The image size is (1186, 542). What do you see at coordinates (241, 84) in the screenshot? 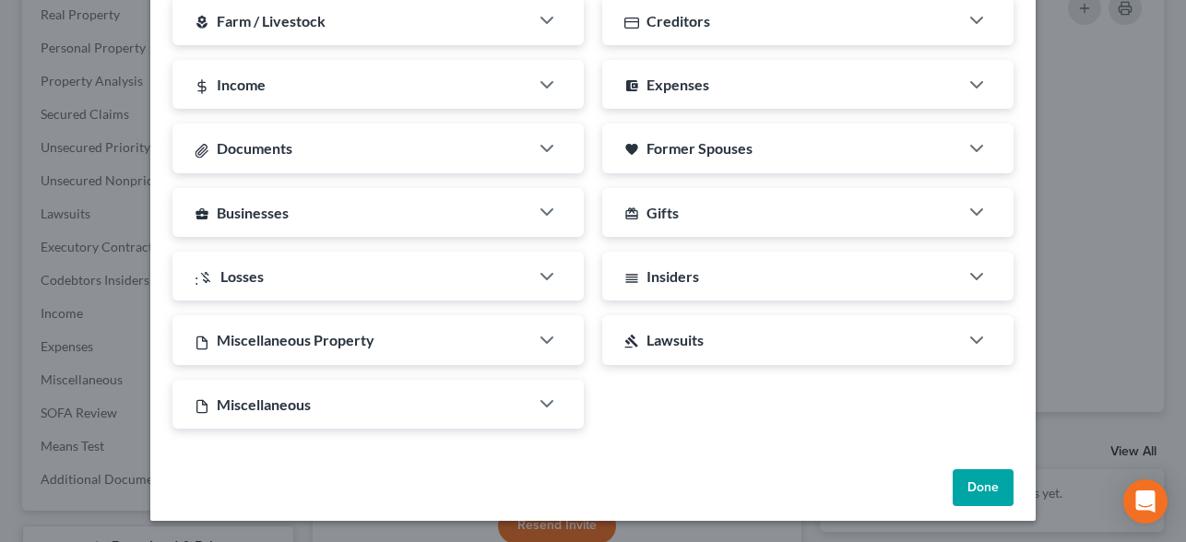
I see `span: Income` at bounding box center [241, 84].